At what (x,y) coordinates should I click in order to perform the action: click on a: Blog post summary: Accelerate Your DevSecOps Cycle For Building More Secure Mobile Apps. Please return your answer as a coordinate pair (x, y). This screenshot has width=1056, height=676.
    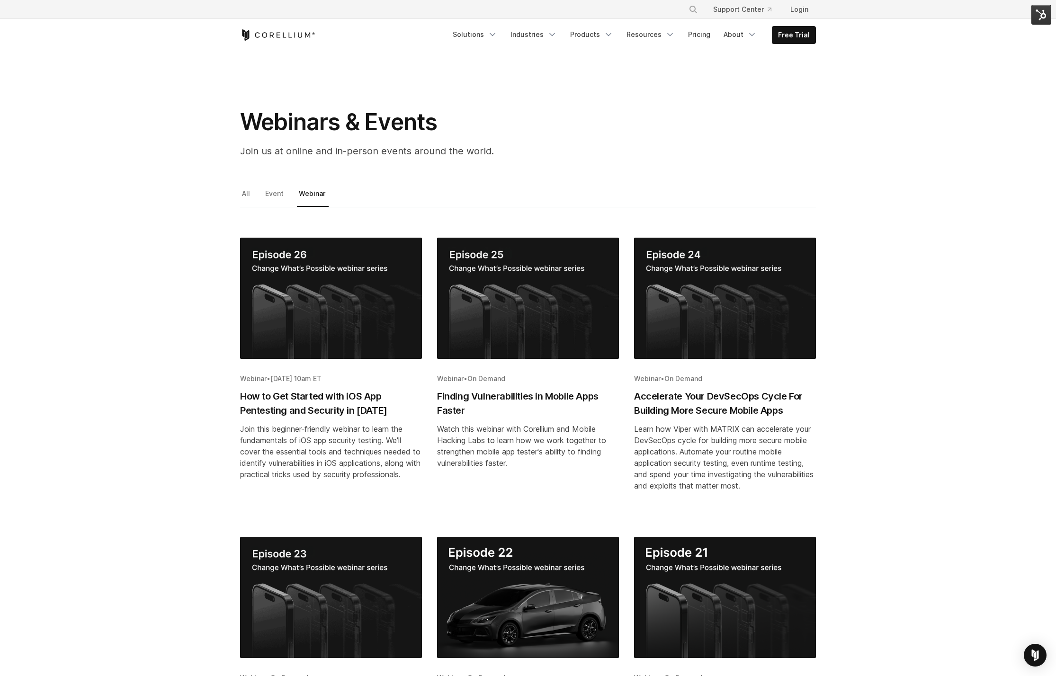
    Looking at the image, I should click on (725, 380).